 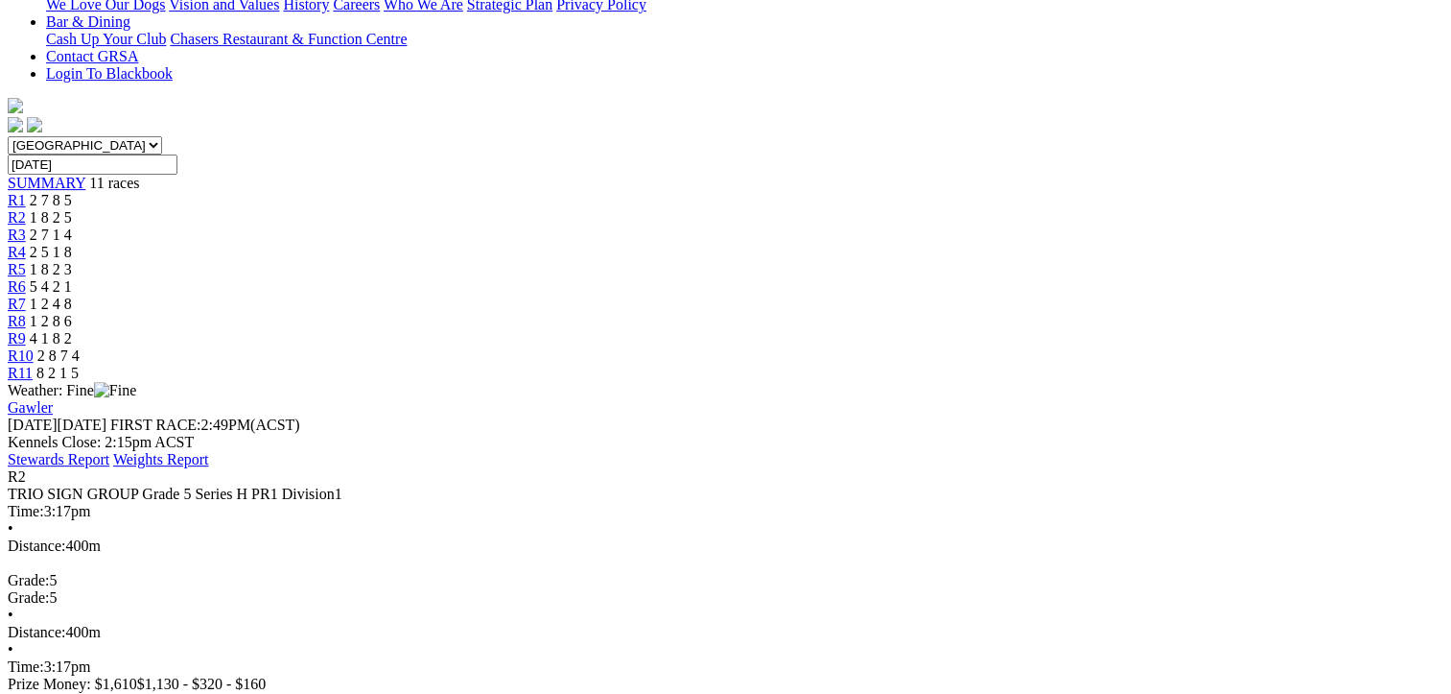 I want to click on a: SUMMARY, so click(x=46, y=182).